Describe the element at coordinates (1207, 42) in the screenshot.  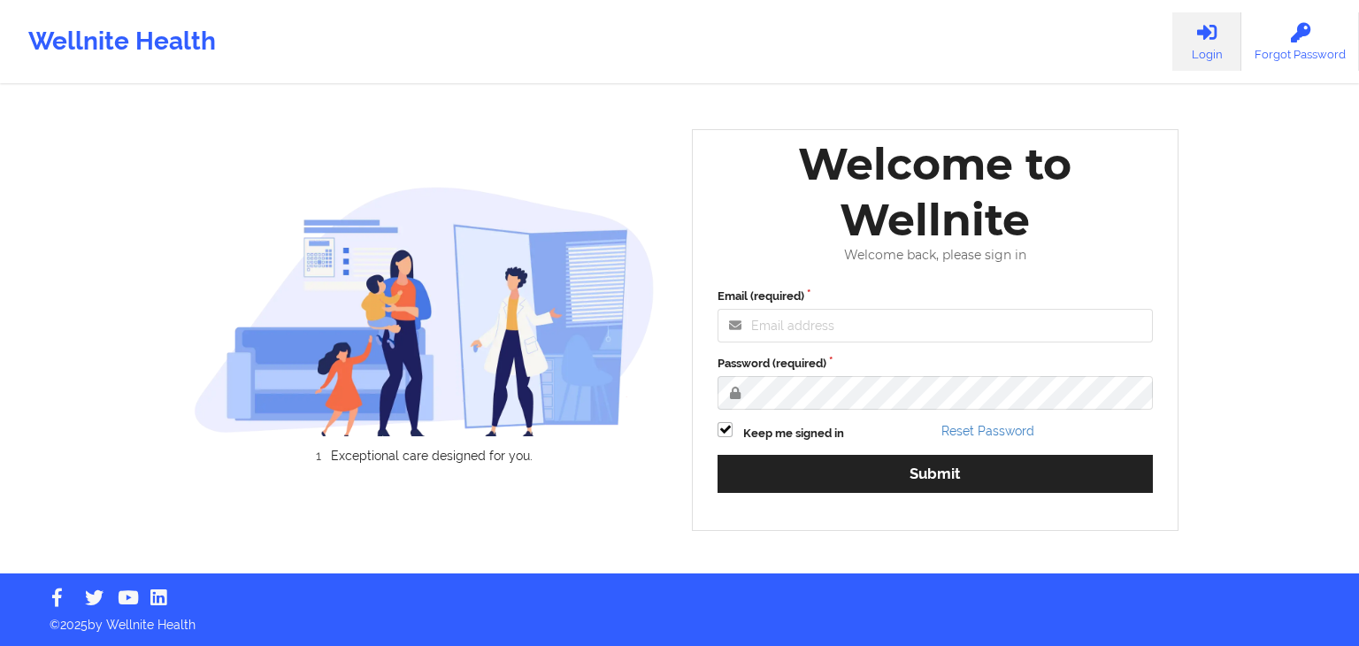
I see `a: Login` at that location.